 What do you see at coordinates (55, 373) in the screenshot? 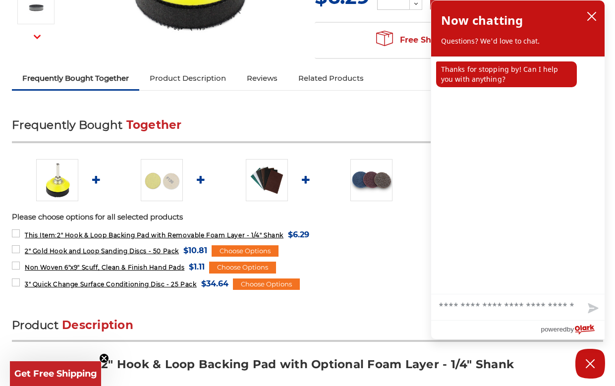
I see `span: Get Free Shipping` at bounding box center [55, 373].